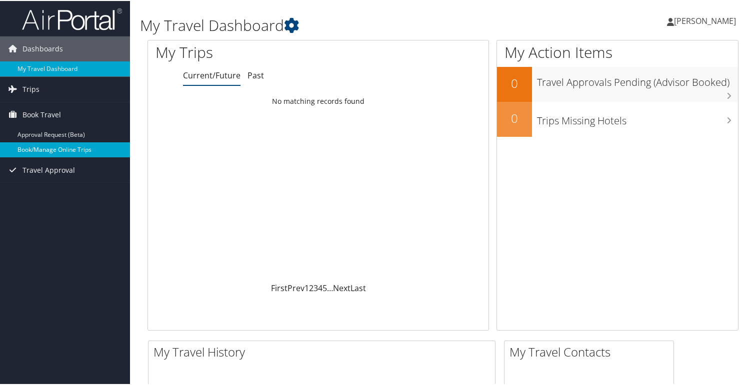  What do you see at coordinates (637, 79) in the screenshot?
I see `h3: Travel Approvals Pending (Advisor Booked)` at bounding box center [637, 79].